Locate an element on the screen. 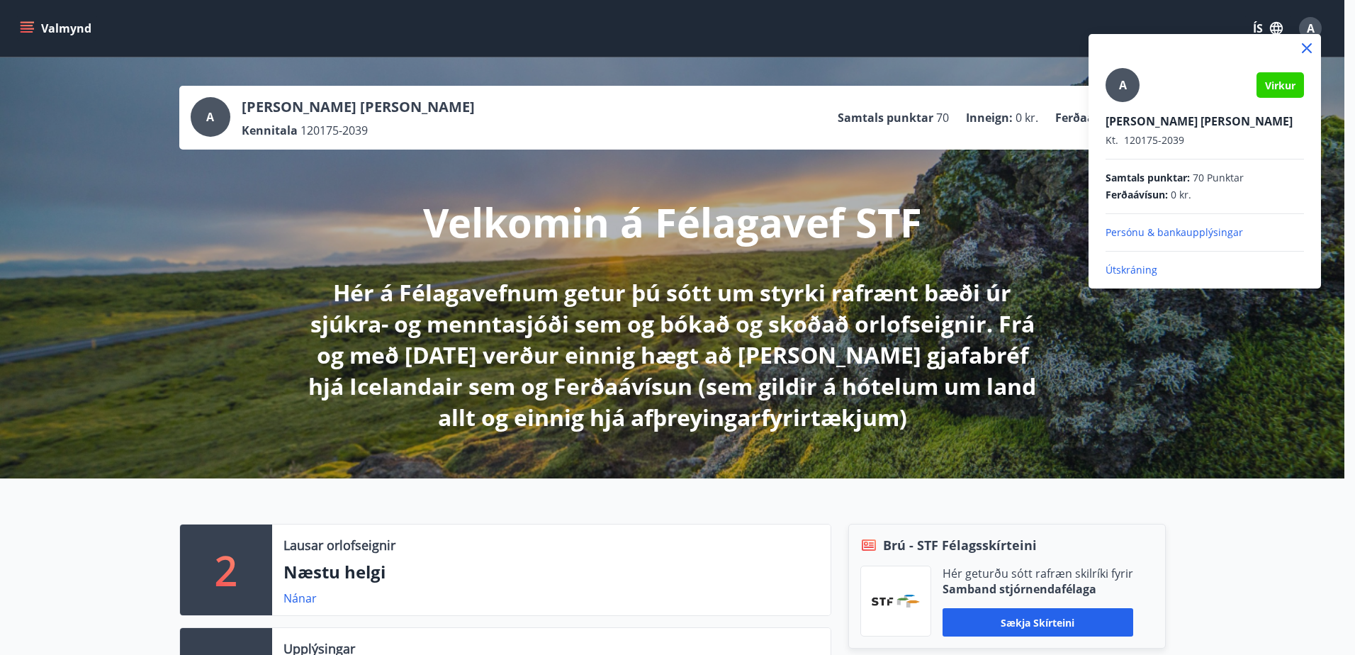 This screenshot has height=655, width=1355. span: Kt. is located at coordinates (1112, 140).